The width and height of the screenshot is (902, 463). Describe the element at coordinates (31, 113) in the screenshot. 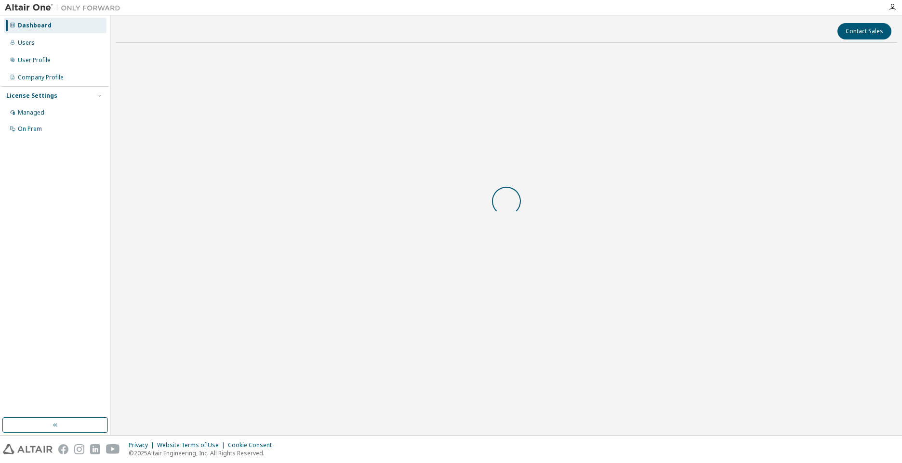

I see `div: Managed` at that location.